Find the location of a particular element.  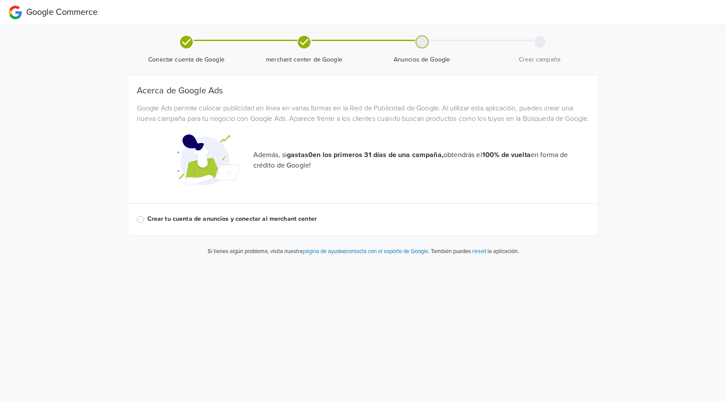

img: Google Promotional Codes is located at coordinates (208, 160).